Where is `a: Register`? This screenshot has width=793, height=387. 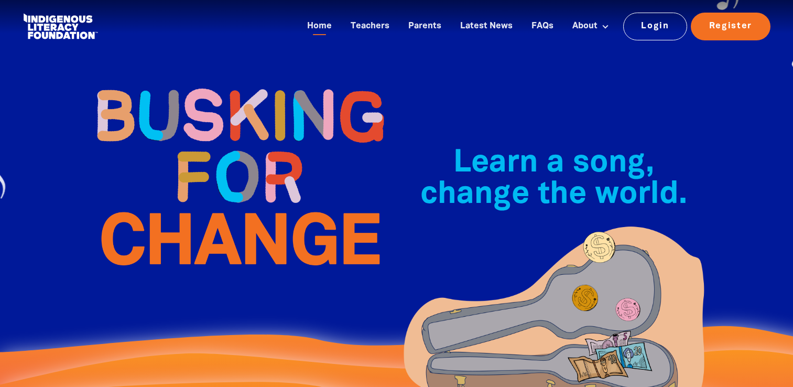
a: Register is located at coordinates (731, 26).